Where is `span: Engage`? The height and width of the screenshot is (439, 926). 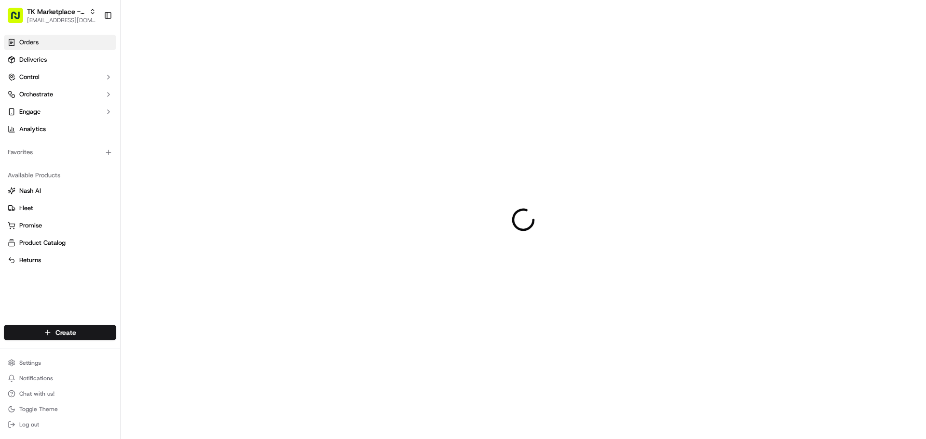
span: Engage is located at coordinates (30, 112).